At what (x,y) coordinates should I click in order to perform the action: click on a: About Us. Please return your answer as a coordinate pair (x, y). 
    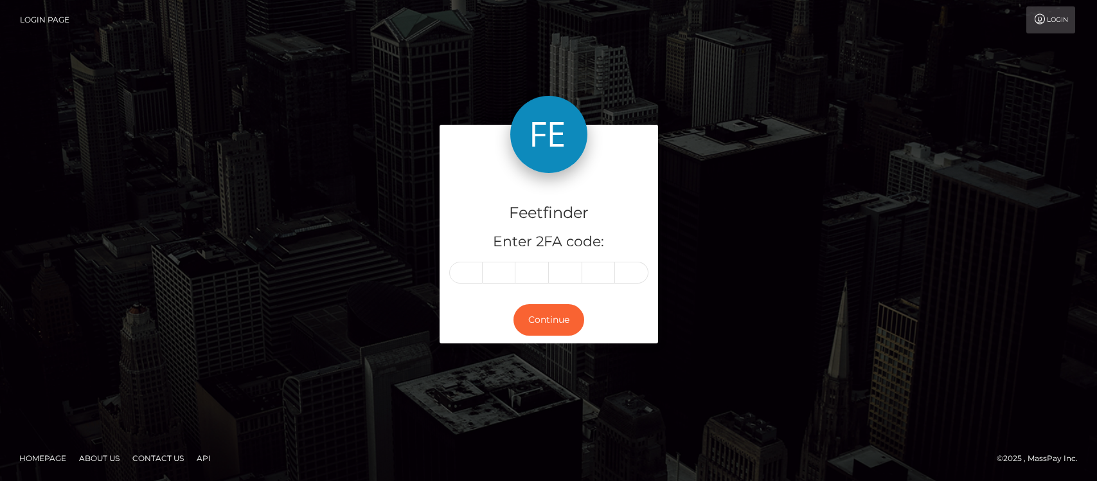
    Looking at the image, I should click on (99, 458).